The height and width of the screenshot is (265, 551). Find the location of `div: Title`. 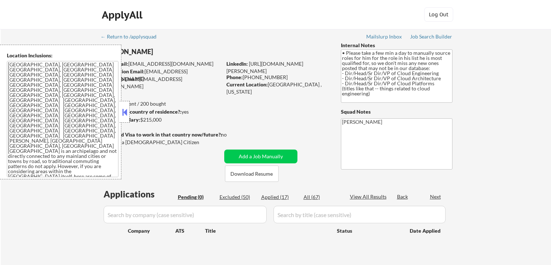

div: Title is located at coordinates (268, 231).